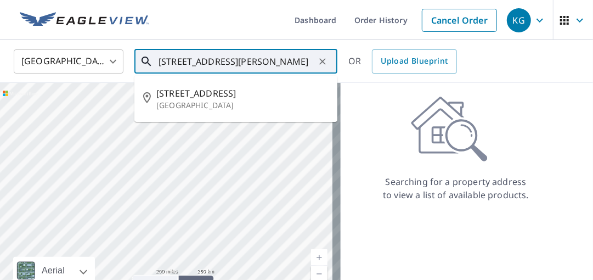  Describe the element at coordinates (236, 61) in the screenshot. I see `input: Search by address or latitude-longitude` at that location.